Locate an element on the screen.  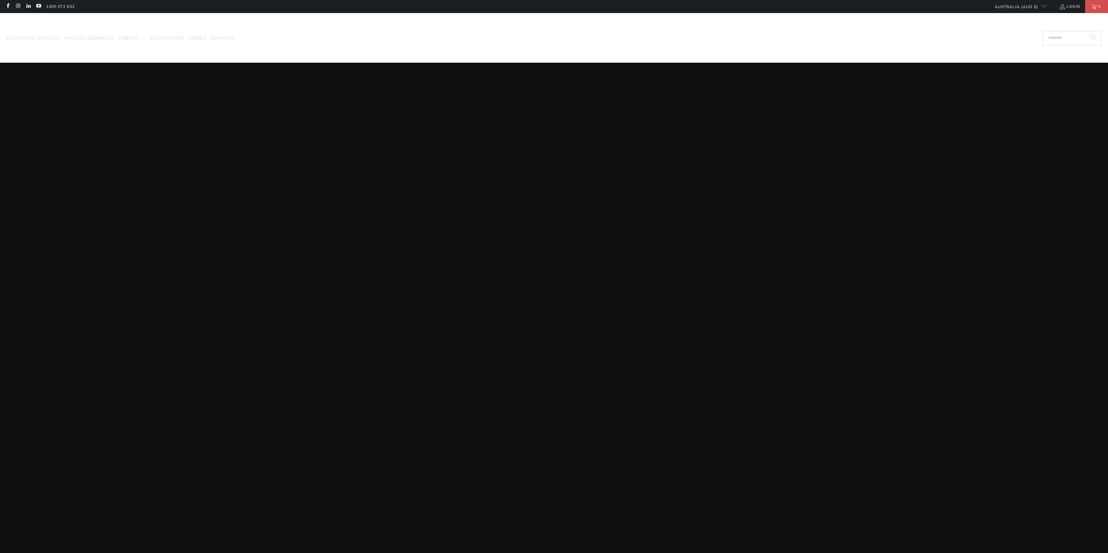
span: YubiKey is located at coordinates (129, 38).